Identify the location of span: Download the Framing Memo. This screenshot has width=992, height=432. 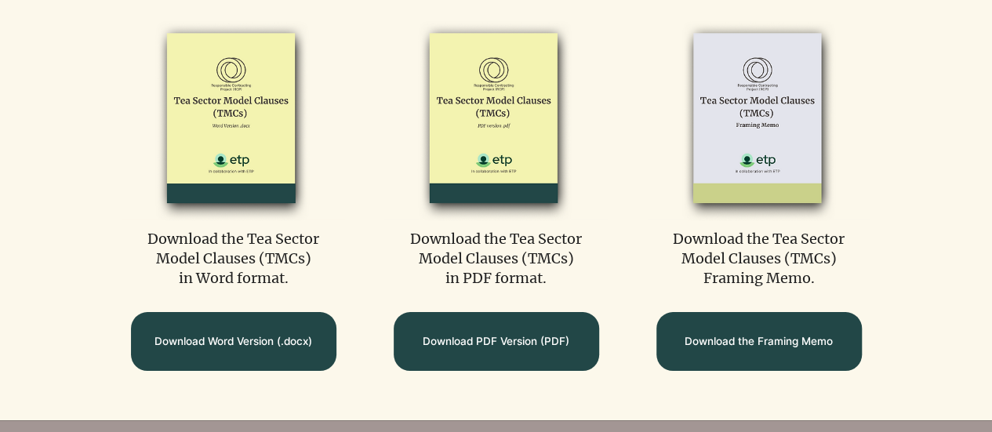
(759, 341).